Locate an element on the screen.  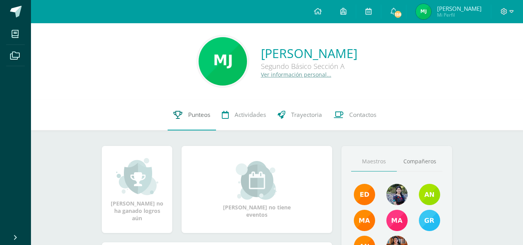
img: 147132cc981199fc806da7b067c9e6c3.png is located at coordinates (223, 61).